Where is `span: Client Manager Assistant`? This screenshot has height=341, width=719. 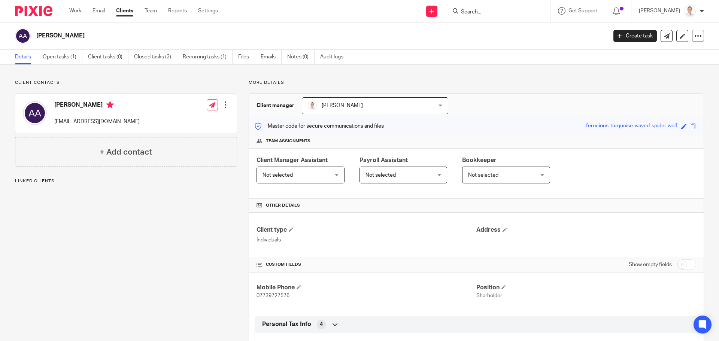
span: Client Manager Assistant is located at coordinates (292, 160).